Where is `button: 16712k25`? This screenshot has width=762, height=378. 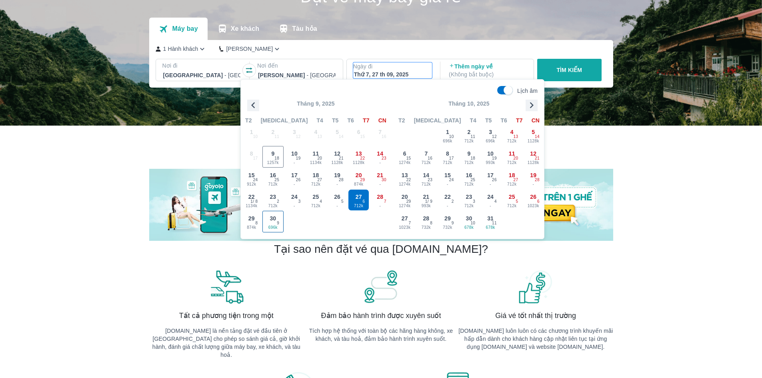 button: 16712k25 is located at coordinates (469, 178).